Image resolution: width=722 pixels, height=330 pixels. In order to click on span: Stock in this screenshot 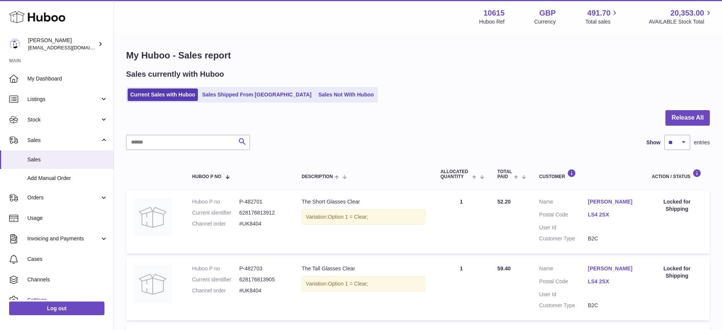, I will do `click(63, 120)`.